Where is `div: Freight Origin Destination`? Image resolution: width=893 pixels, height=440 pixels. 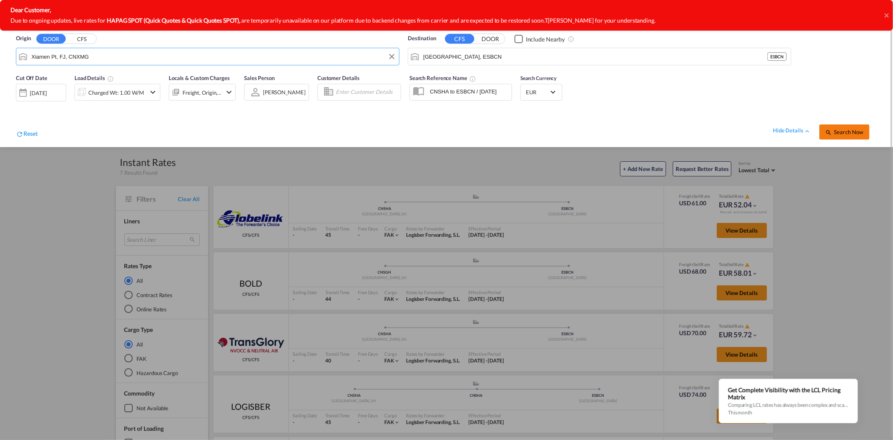 div: Freight Origin Destination is located at coordinates (202, 93).